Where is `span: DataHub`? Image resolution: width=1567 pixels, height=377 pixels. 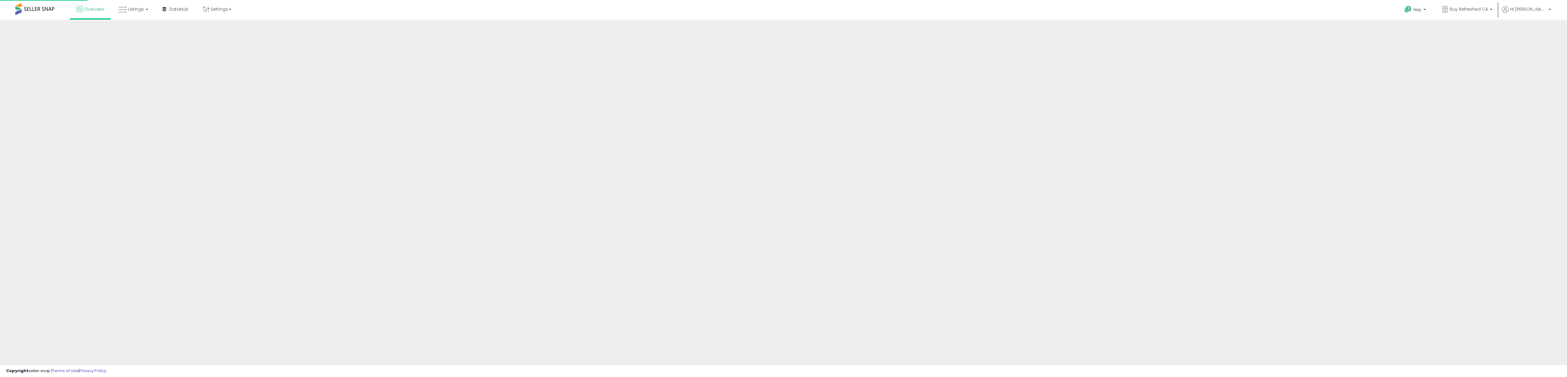 span: DataHub is located at coordinates (179, 9).